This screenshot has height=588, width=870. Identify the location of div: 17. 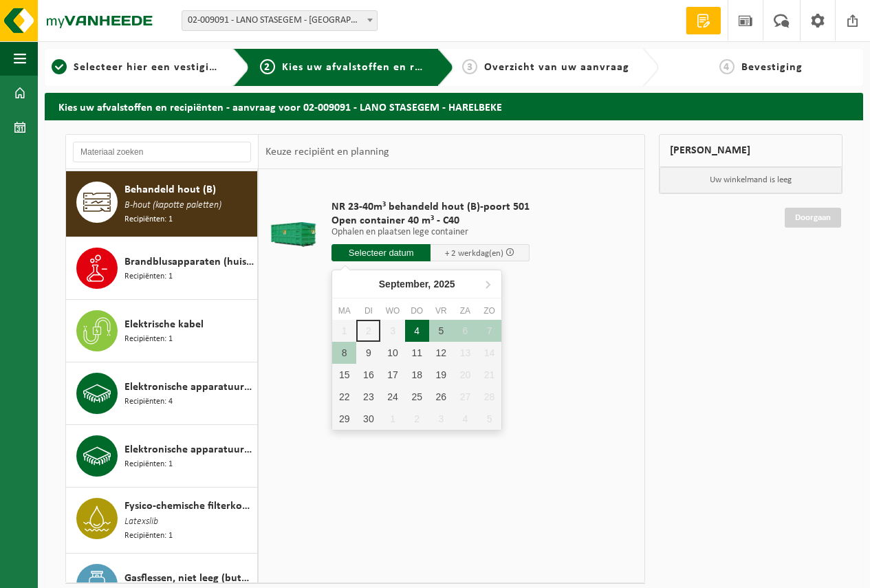
(392, 375).